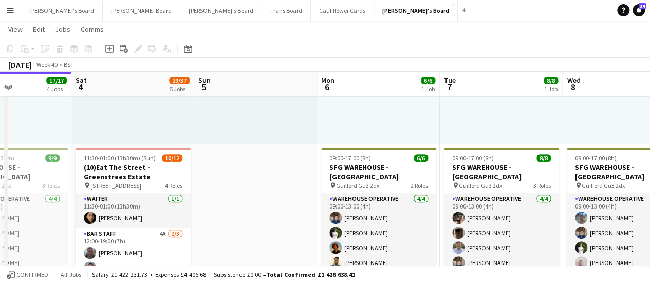 Image resolution: width=650 pixels, height=283 pixels. I want to click on span: Jobs, so click(63, 29).